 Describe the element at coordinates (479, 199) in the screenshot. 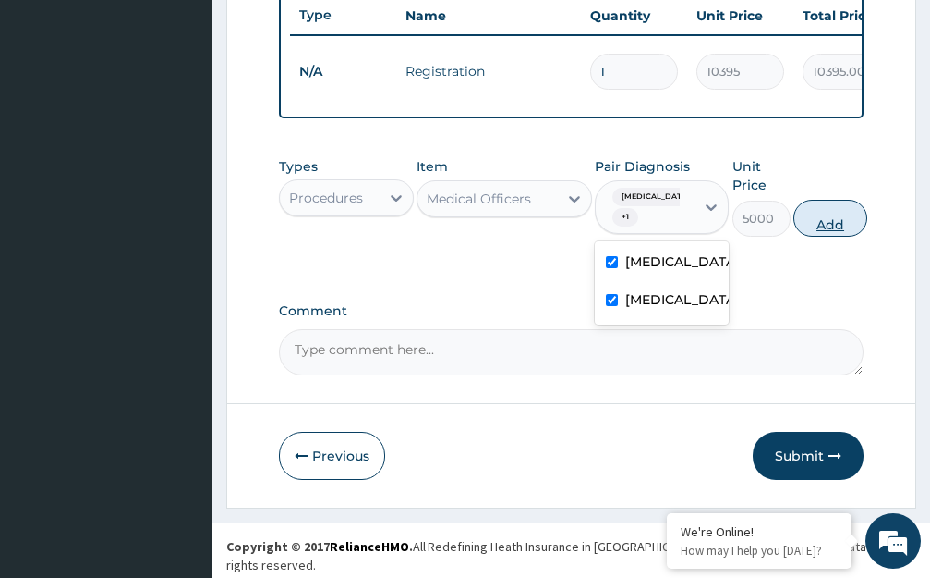

I see `div: Medical Officers` at that location.